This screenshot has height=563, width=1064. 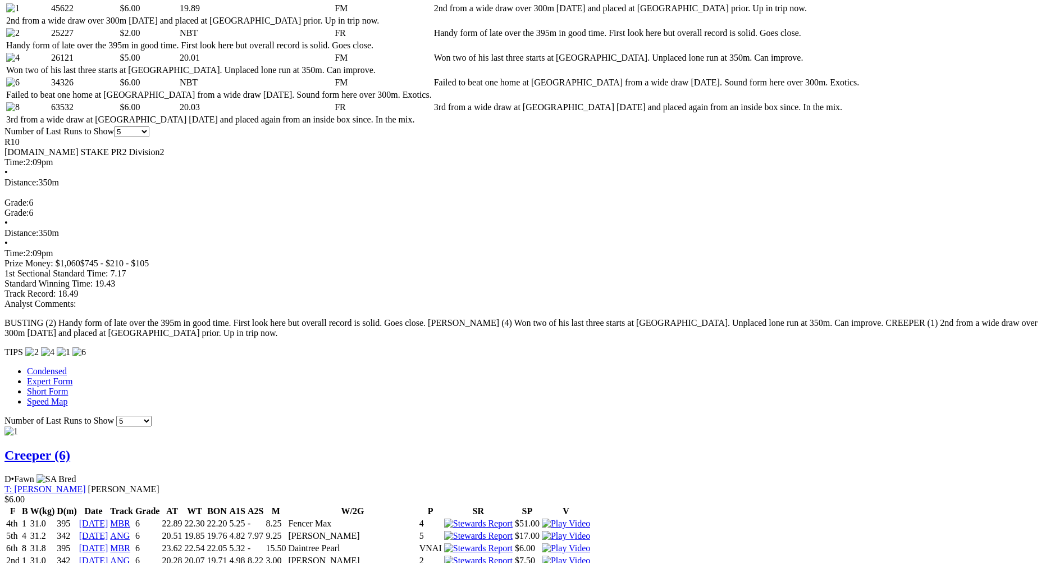 What do you see at coordinates (217, 511) in the screenshot?
I see `th: BON` at bounding box center [217, 511].